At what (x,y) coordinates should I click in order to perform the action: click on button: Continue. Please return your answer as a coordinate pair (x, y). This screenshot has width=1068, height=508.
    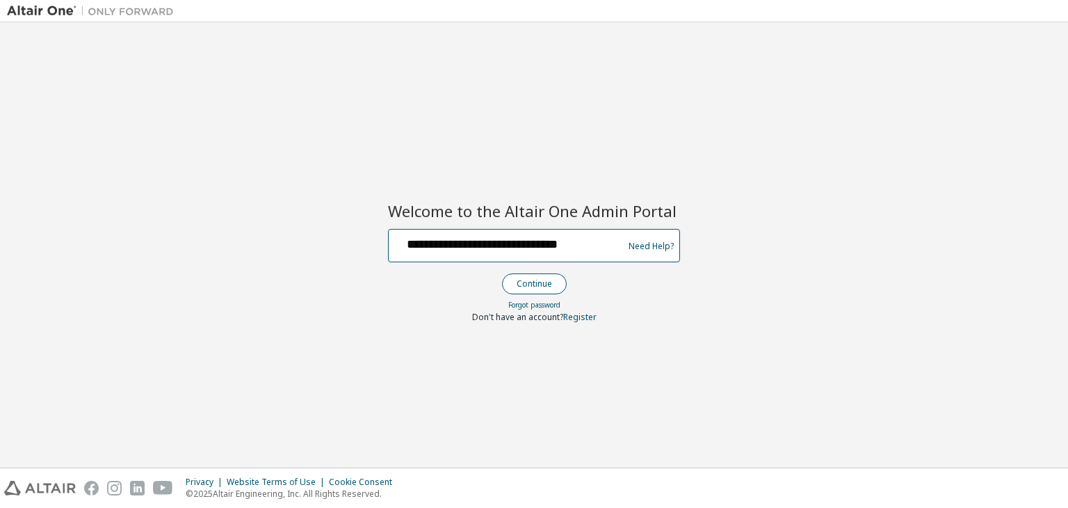
    Looking at the image, I should click on (534, 284).